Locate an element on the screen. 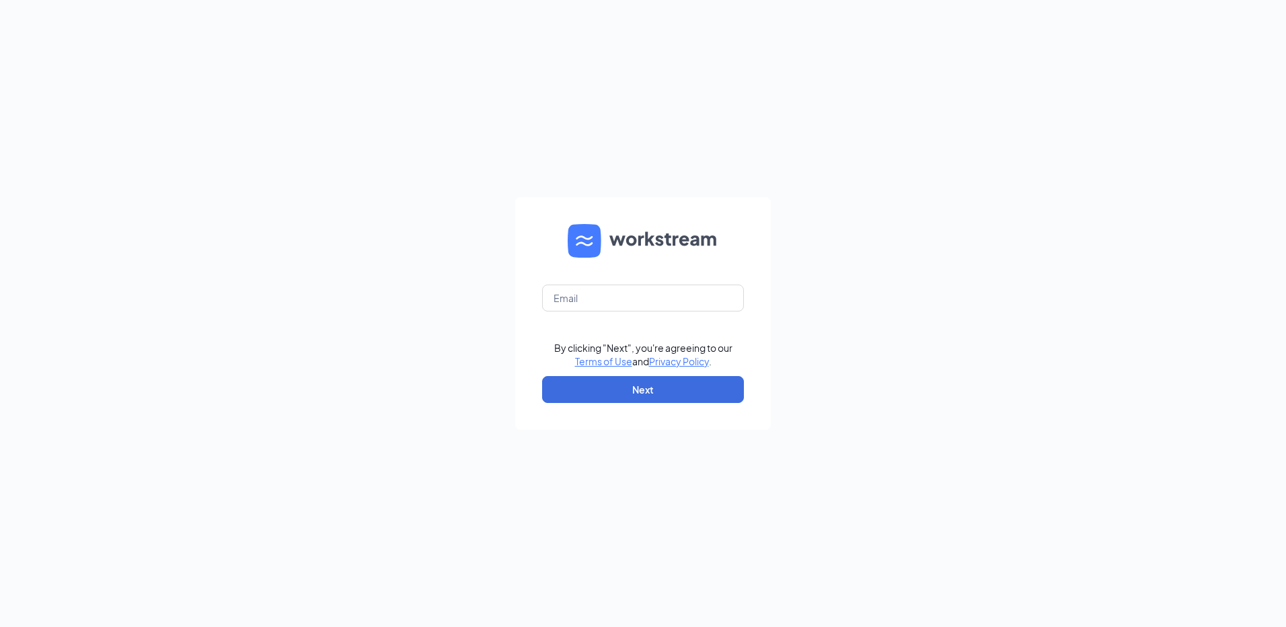 The width and height of the screenshot is (1286, 627). input: Email is located at coordinates (643, 298).